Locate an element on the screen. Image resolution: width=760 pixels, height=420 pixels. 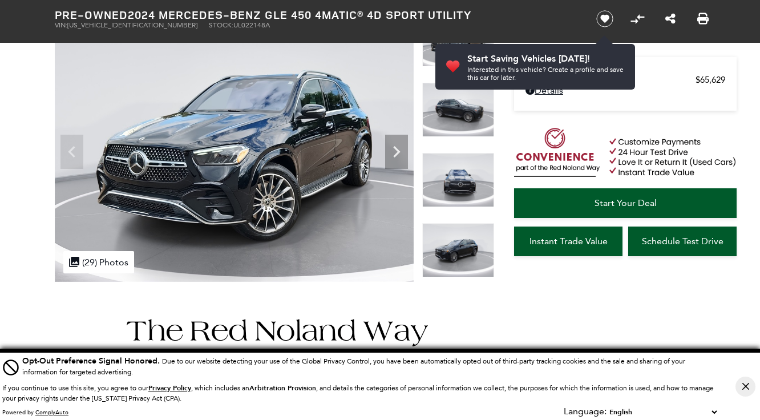
span: VIN: is located at coordinates (61, 25).